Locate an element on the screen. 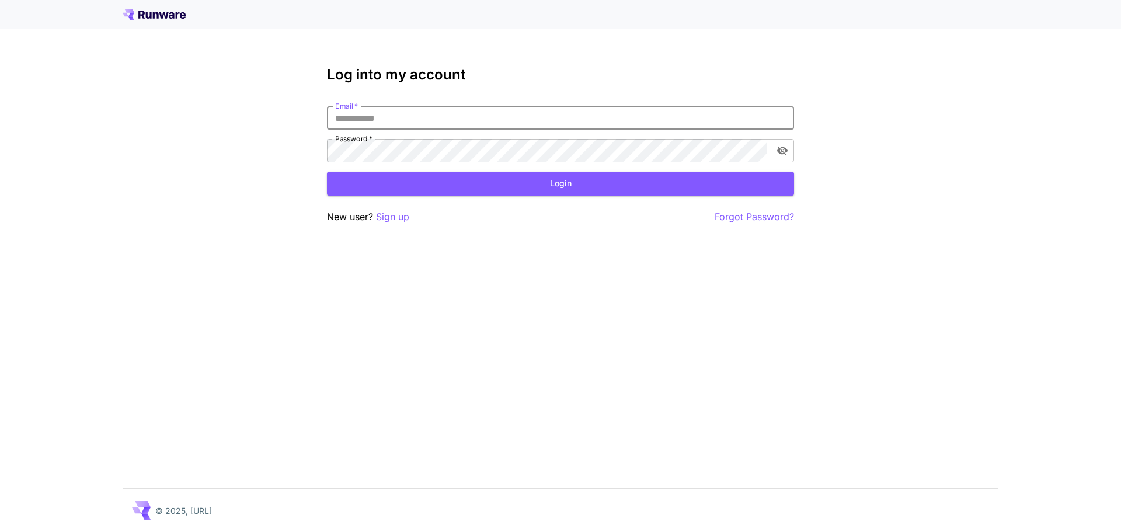 This screenshot has height=532, width=1121. button: Sign up is located at coordinates (393, 217).